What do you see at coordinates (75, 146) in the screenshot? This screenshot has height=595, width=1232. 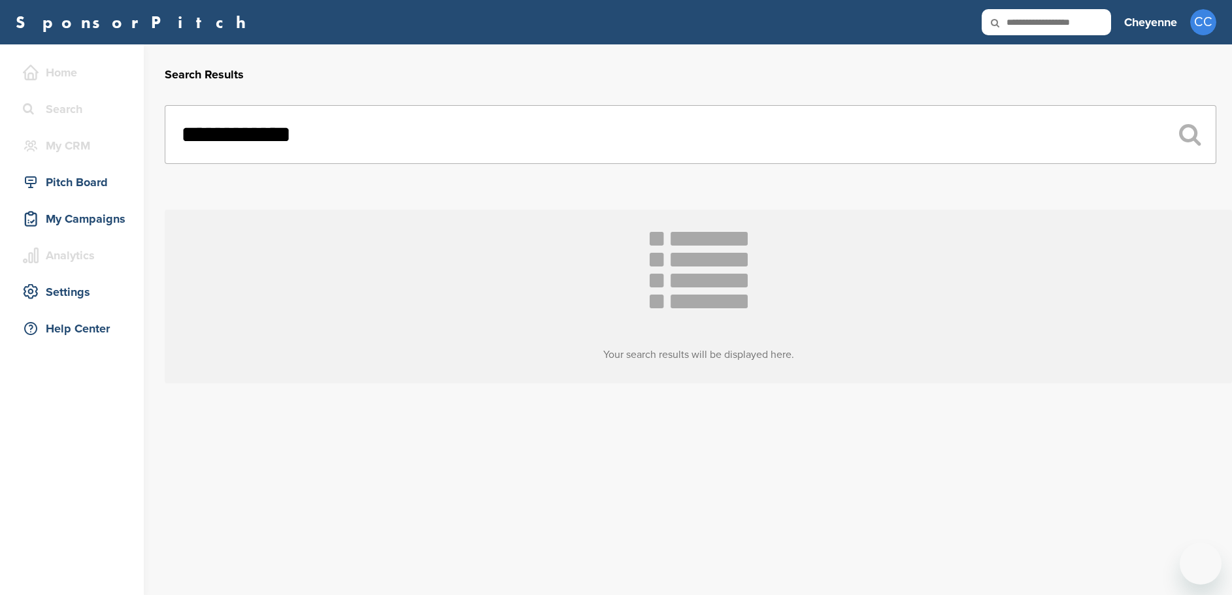 I see `div: My CRM` at bounding box center [75, 146].